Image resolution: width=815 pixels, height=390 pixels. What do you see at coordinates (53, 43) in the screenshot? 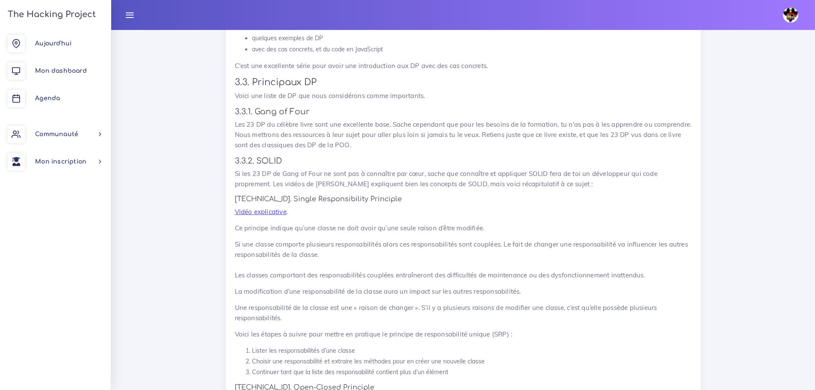
I see `span: Aujourd'hui` at bounding box center [53, 43].